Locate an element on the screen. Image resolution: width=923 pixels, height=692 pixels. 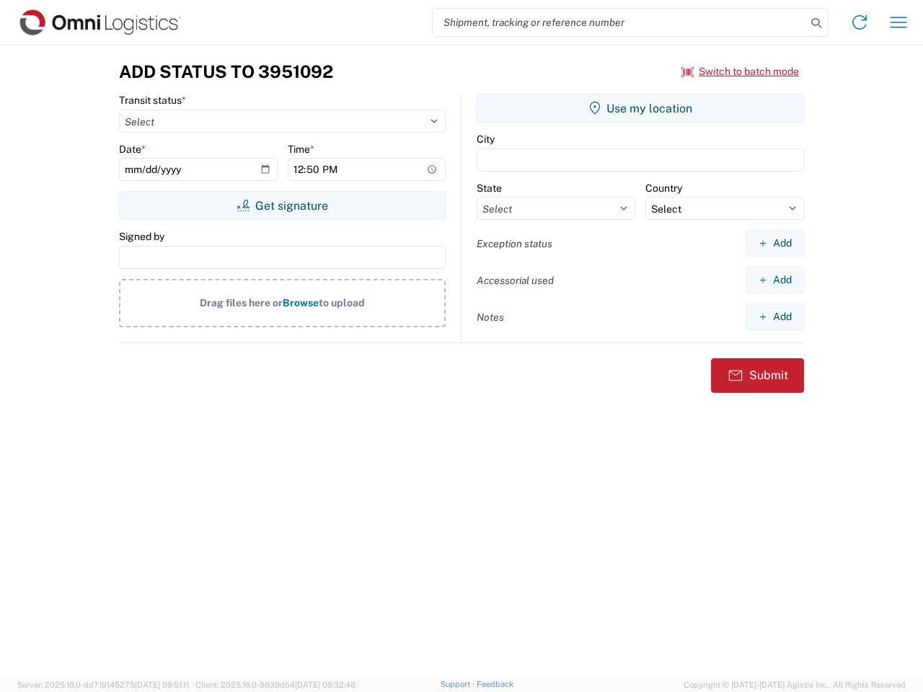
a: Support is located at coordinates (459, 685).